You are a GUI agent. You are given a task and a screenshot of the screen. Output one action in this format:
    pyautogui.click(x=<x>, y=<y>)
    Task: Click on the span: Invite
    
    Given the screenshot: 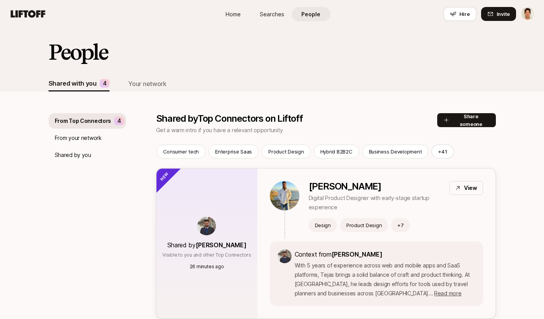 What is the action you would take?
    pyautogui.click(x=503, y=14)
    